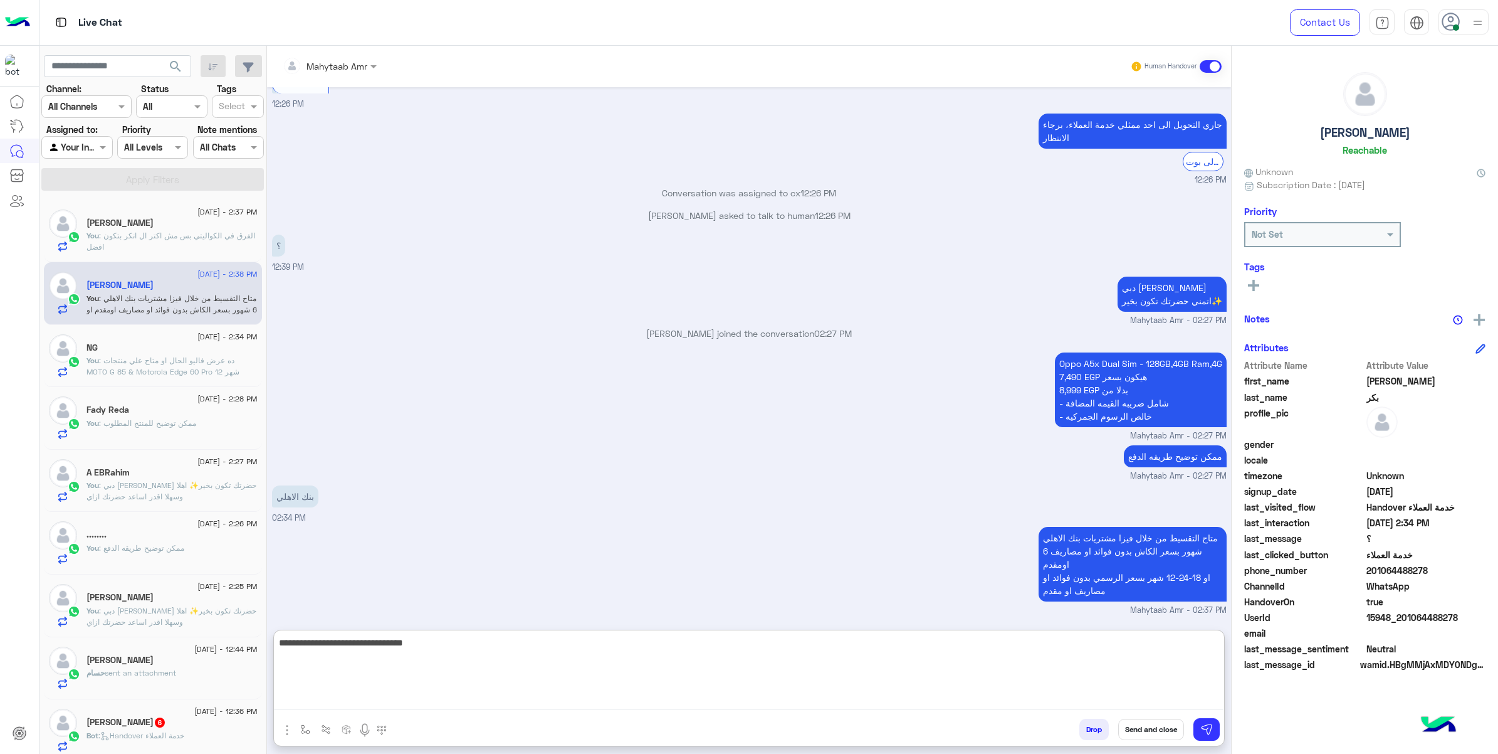 The height and width of the screenshot is (754, 1498). Describe the element at coordinates (1207, 729) in the screenshot. I see `img: send message` at that location.